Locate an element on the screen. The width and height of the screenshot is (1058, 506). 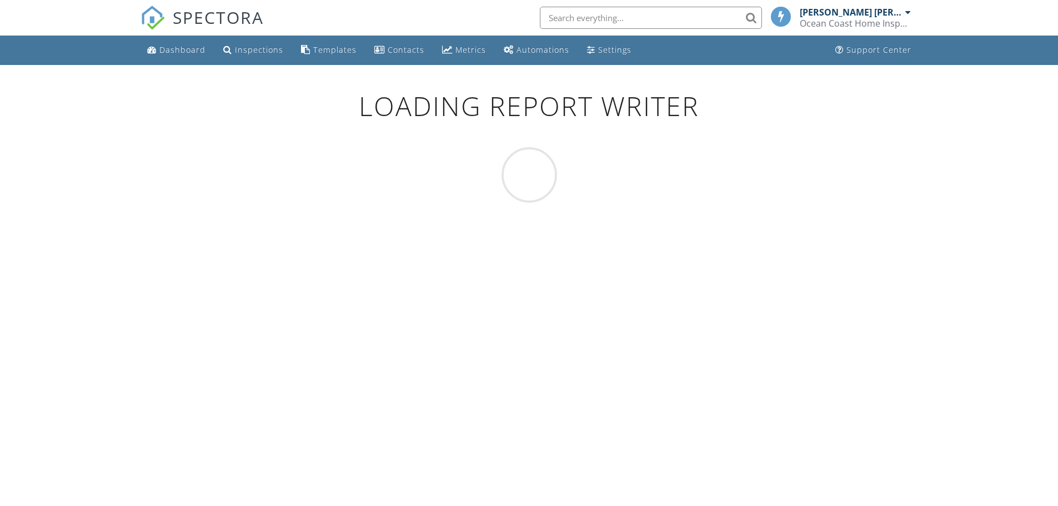
a: Metrics is located at coordinates (464, 50).